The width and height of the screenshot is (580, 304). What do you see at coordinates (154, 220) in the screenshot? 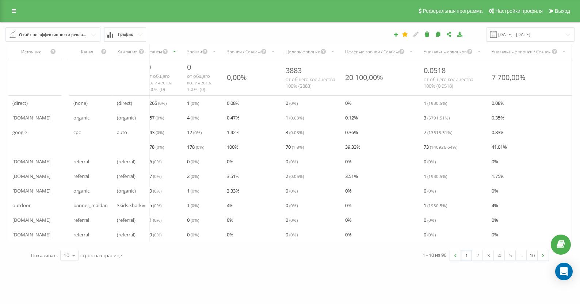
I see `span: 21` at bounding box center [154, 220].